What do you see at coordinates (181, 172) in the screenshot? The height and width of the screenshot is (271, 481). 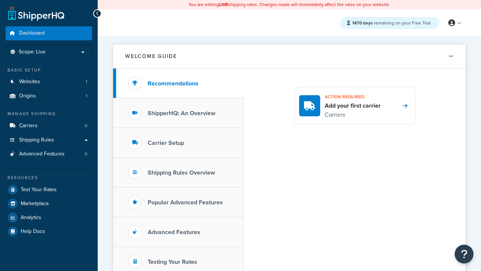 I see `h3: Shipping Rules Overview` at bounding box center [181, 172].